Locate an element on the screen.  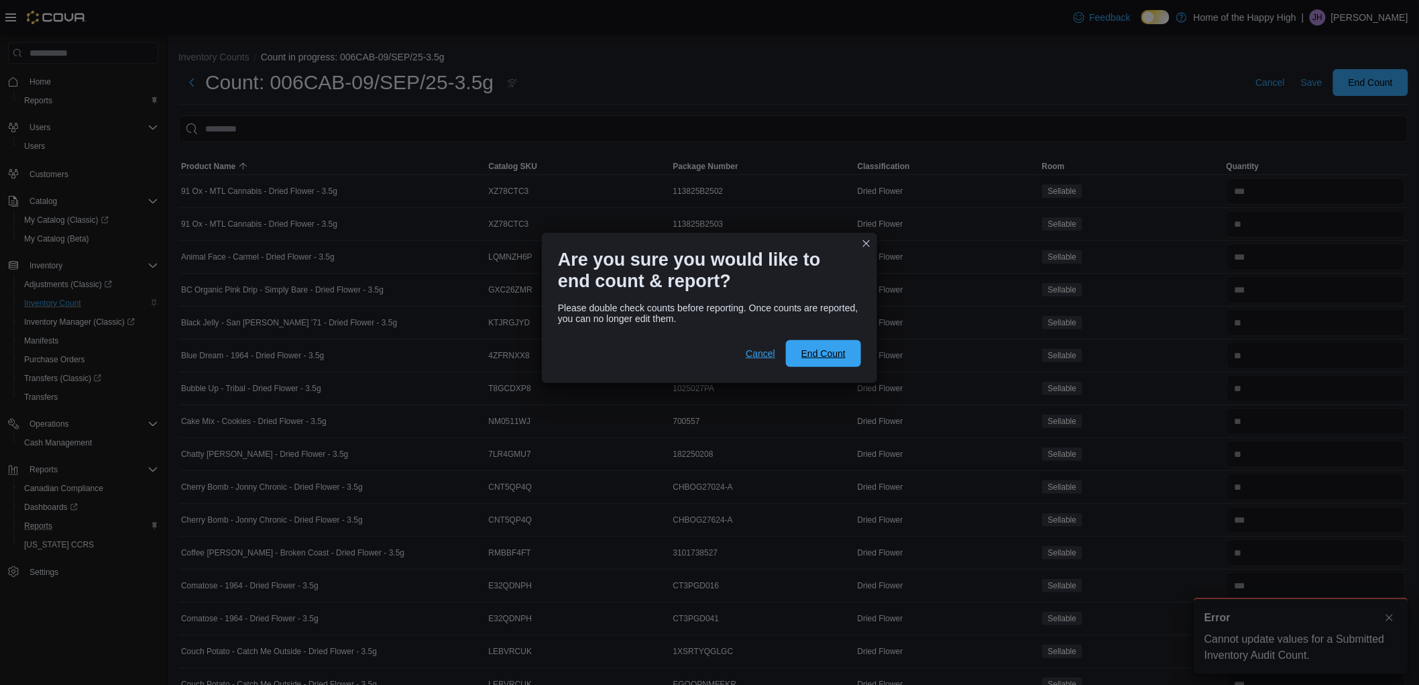
h1: Are you sure you would like to end count & report? is located at coordinates (704, 270).